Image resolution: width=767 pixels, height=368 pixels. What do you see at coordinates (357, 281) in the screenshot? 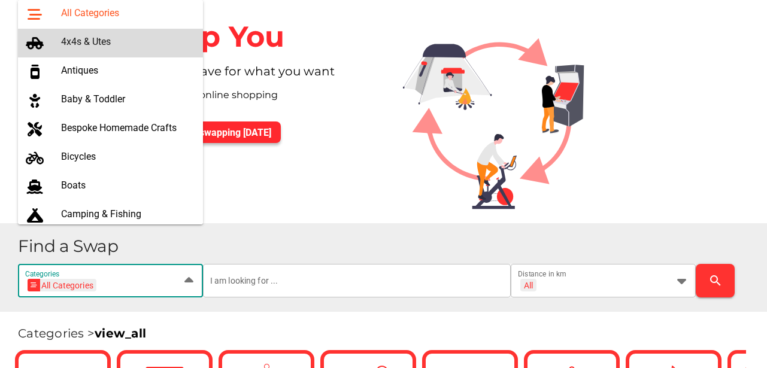
I see `input: I am looking for ...` at bounding box center [357, 281].